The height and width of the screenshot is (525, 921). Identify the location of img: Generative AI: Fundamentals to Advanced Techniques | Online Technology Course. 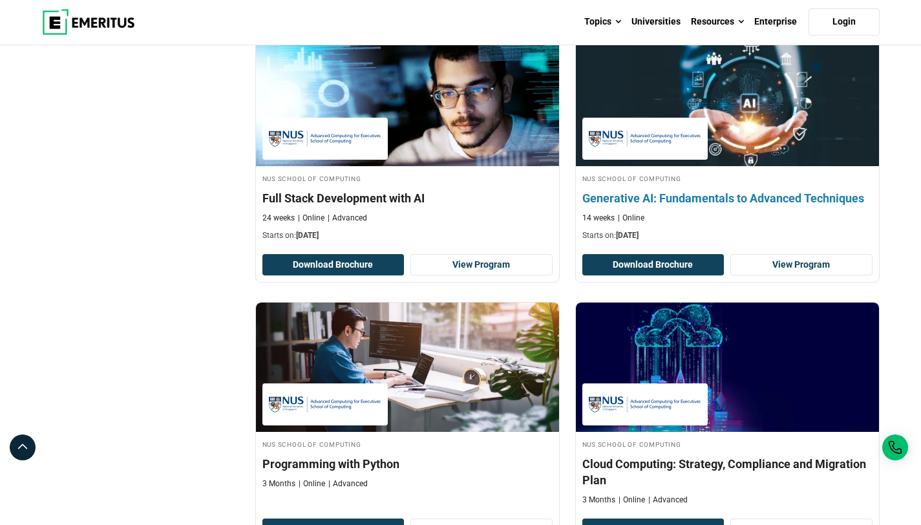
(727, 101).